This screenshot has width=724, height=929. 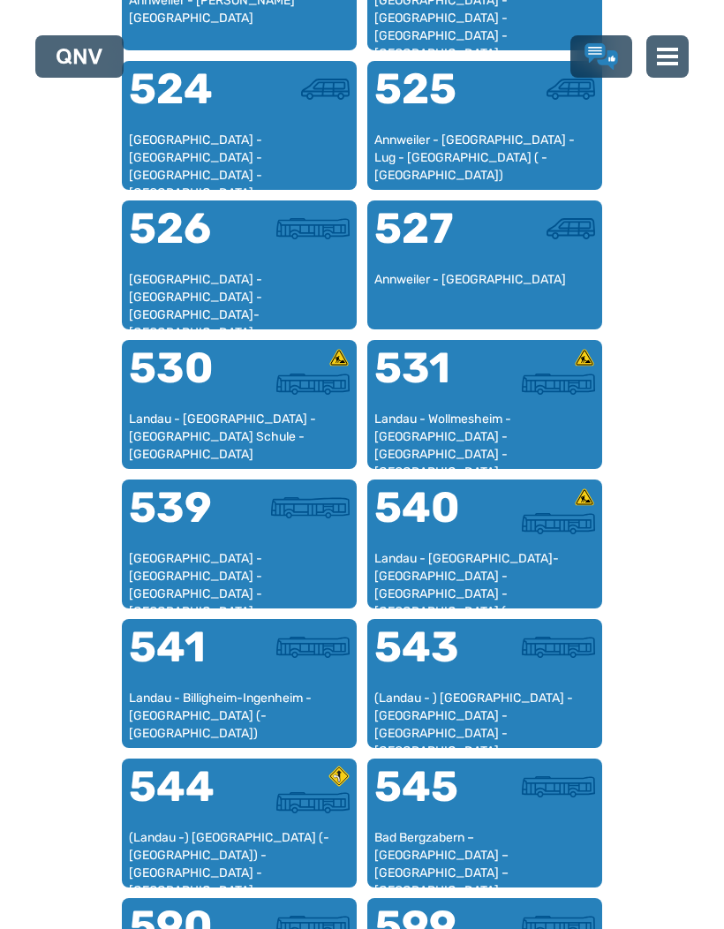 What do you see at coordinates (184, 518) in the screenshot?
I see `div: 539` at bounding box center [184, 518].